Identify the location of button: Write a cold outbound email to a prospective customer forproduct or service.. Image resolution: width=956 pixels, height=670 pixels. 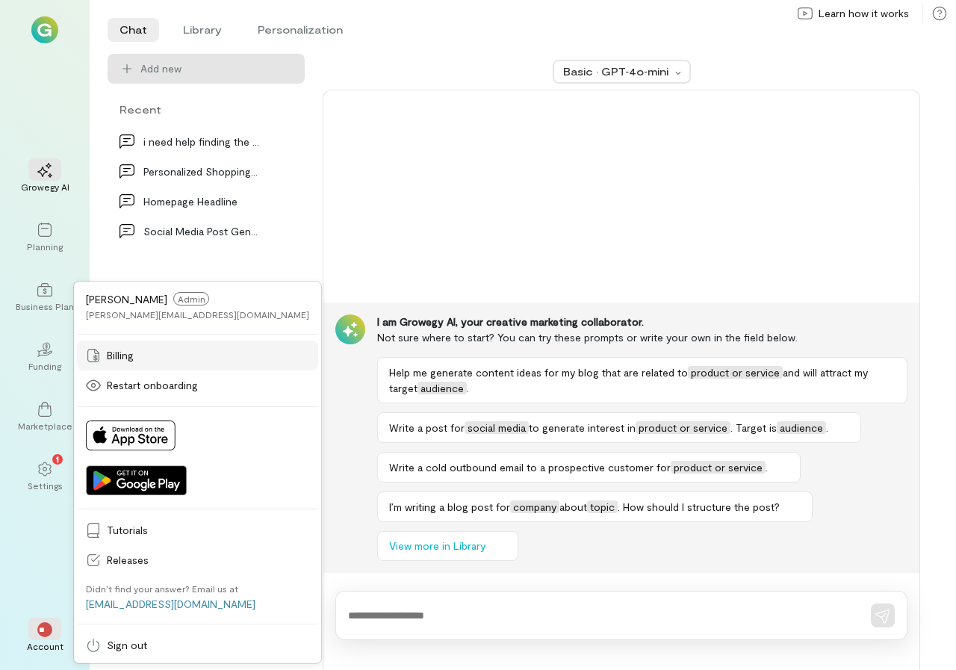
(588, 467).